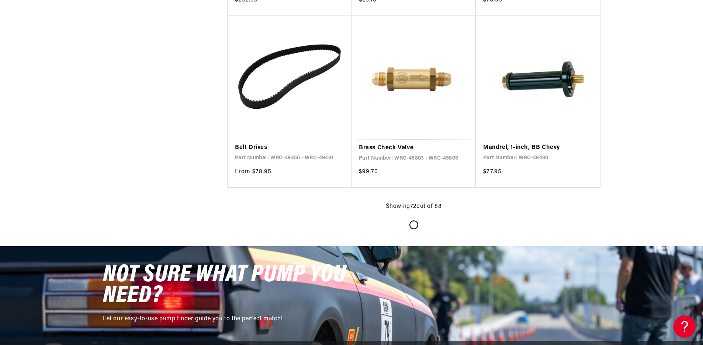 The image size is (703, 345). I want to click on a: Mandrel, 1-inch, BB Chevy, so click(538, 148).